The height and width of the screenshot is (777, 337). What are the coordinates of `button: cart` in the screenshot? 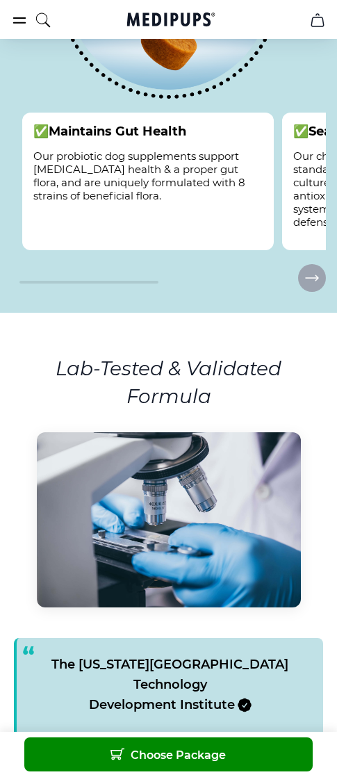 It's located at (318, 20).